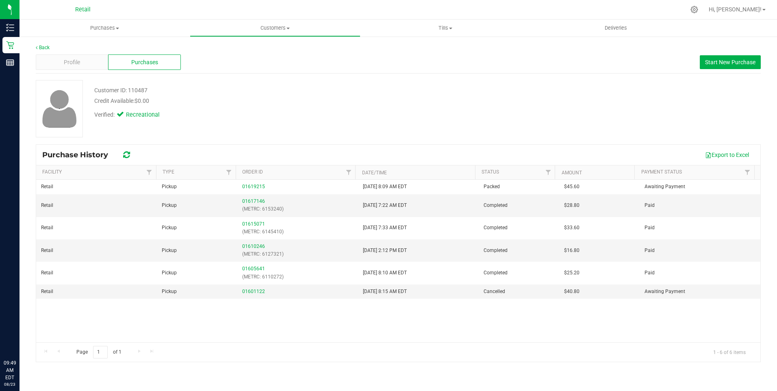 The image size is (777, 391). Describe the element at coordinates (126, 115) in the screenshot. I see `div: Verified:` at that location.